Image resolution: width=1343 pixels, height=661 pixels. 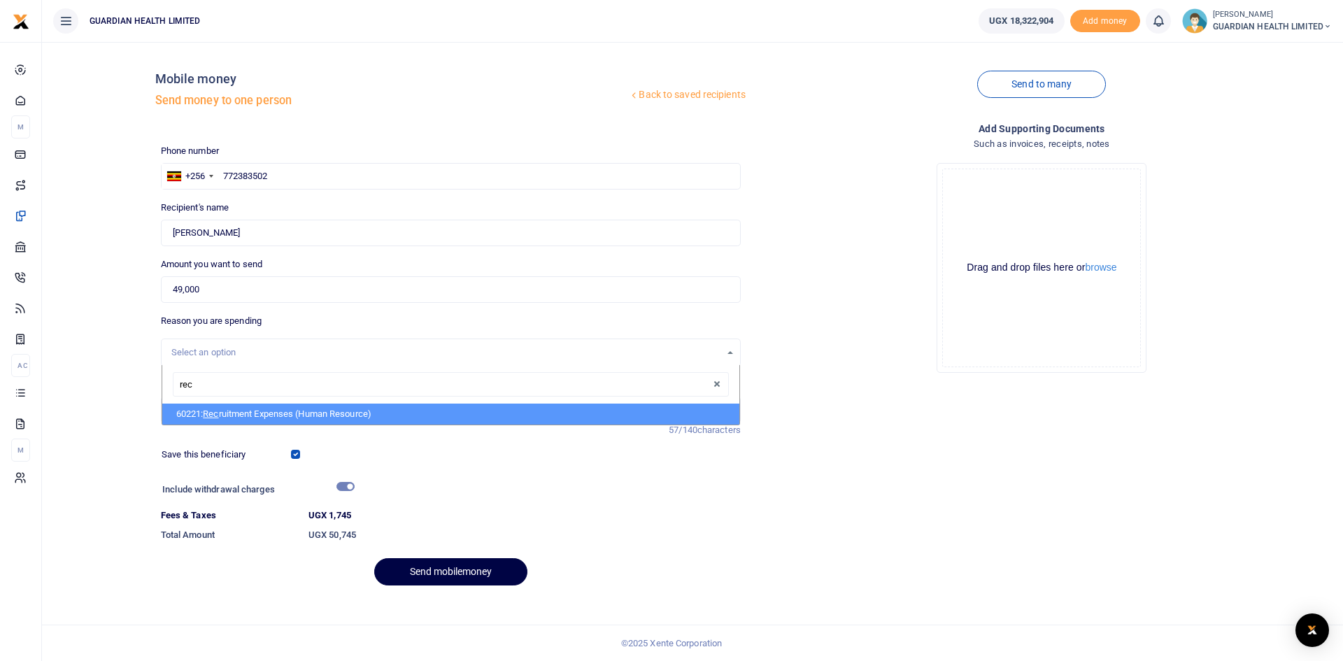 What do you see at coordinates (1042, 268) in the screenshot?
I see `div: File Uploader` at bounding box center [1042, 268].